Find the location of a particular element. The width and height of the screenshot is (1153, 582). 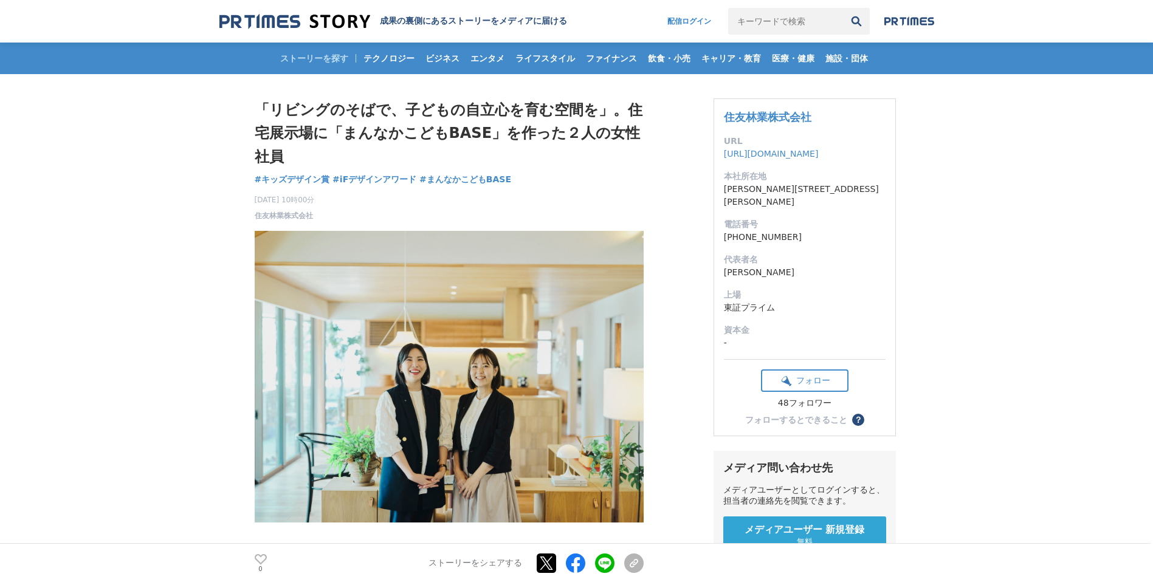

a: #キッズデザイン賞 is located at coordinates (292, 179).